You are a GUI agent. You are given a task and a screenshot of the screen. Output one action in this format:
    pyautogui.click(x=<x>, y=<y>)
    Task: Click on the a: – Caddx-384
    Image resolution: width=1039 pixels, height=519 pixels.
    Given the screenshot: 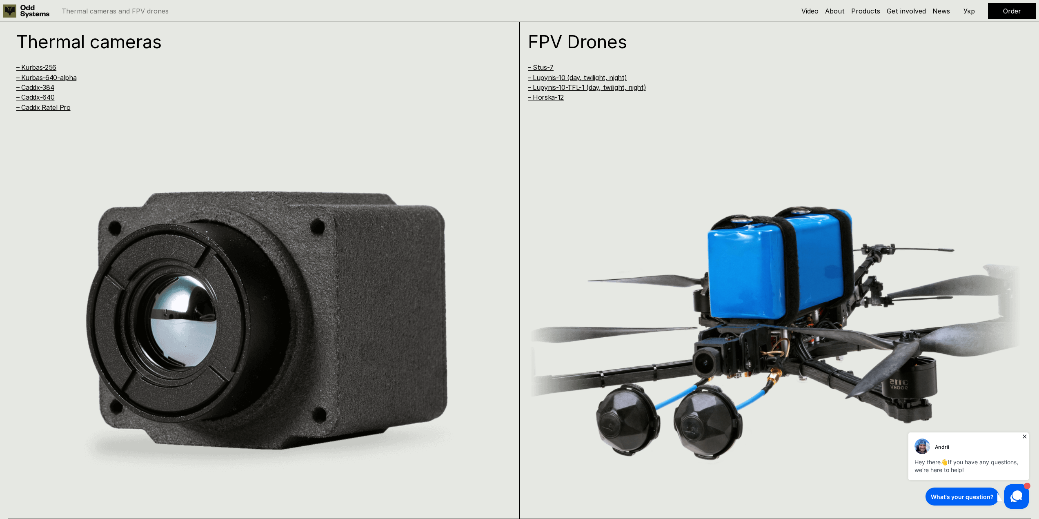 What is the action you would take?
    pyautogui.click(x=35, y=87)
    